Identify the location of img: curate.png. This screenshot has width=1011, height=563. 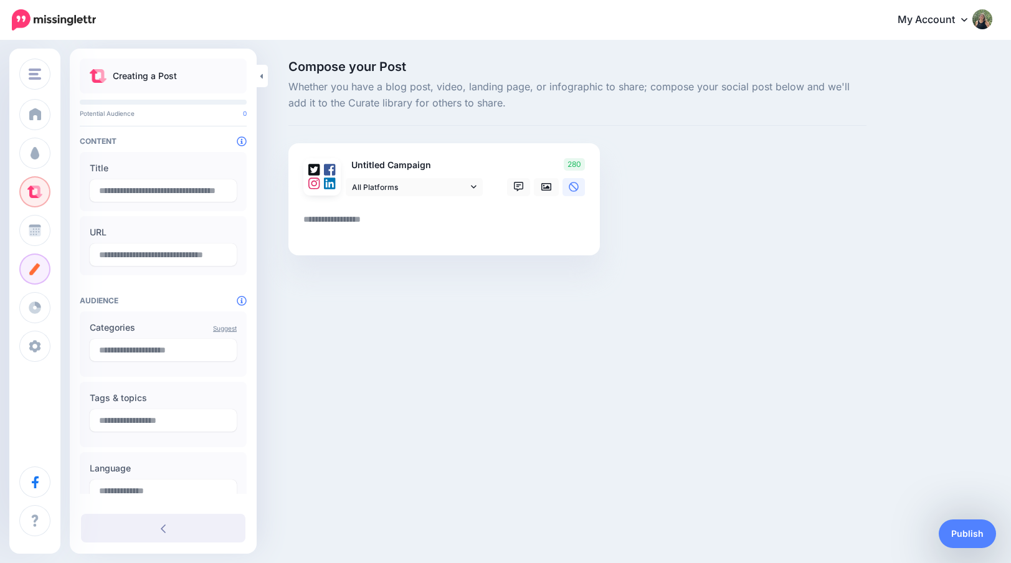
(98, 76).